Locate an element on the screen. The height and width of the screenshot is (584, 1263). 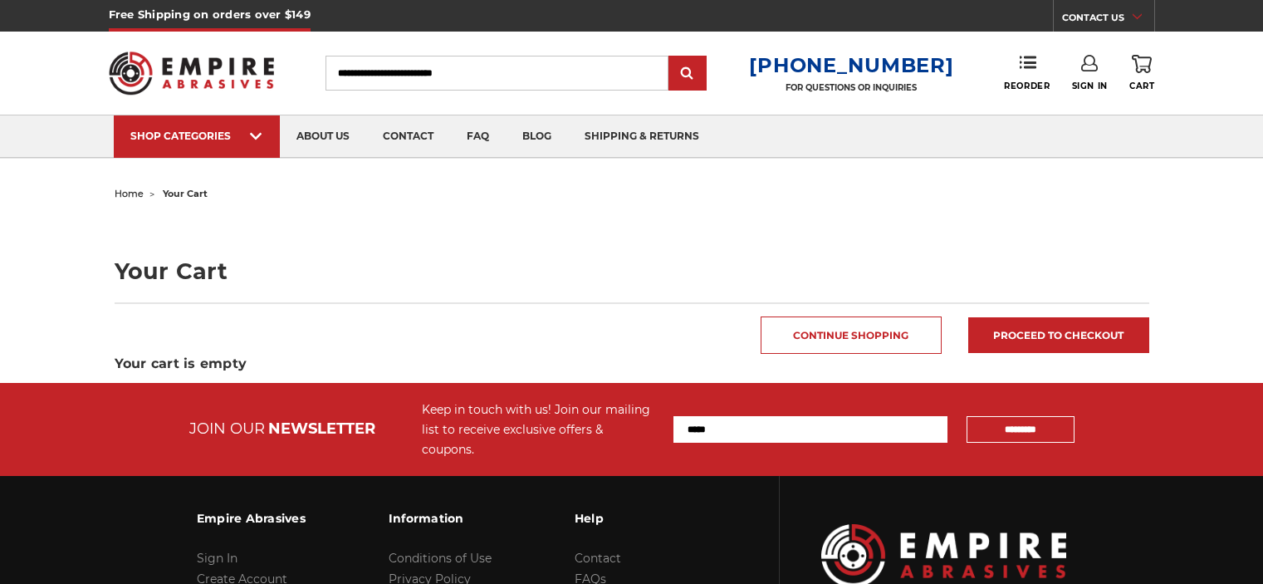
a: Contact is located at coordinates (598, 558).